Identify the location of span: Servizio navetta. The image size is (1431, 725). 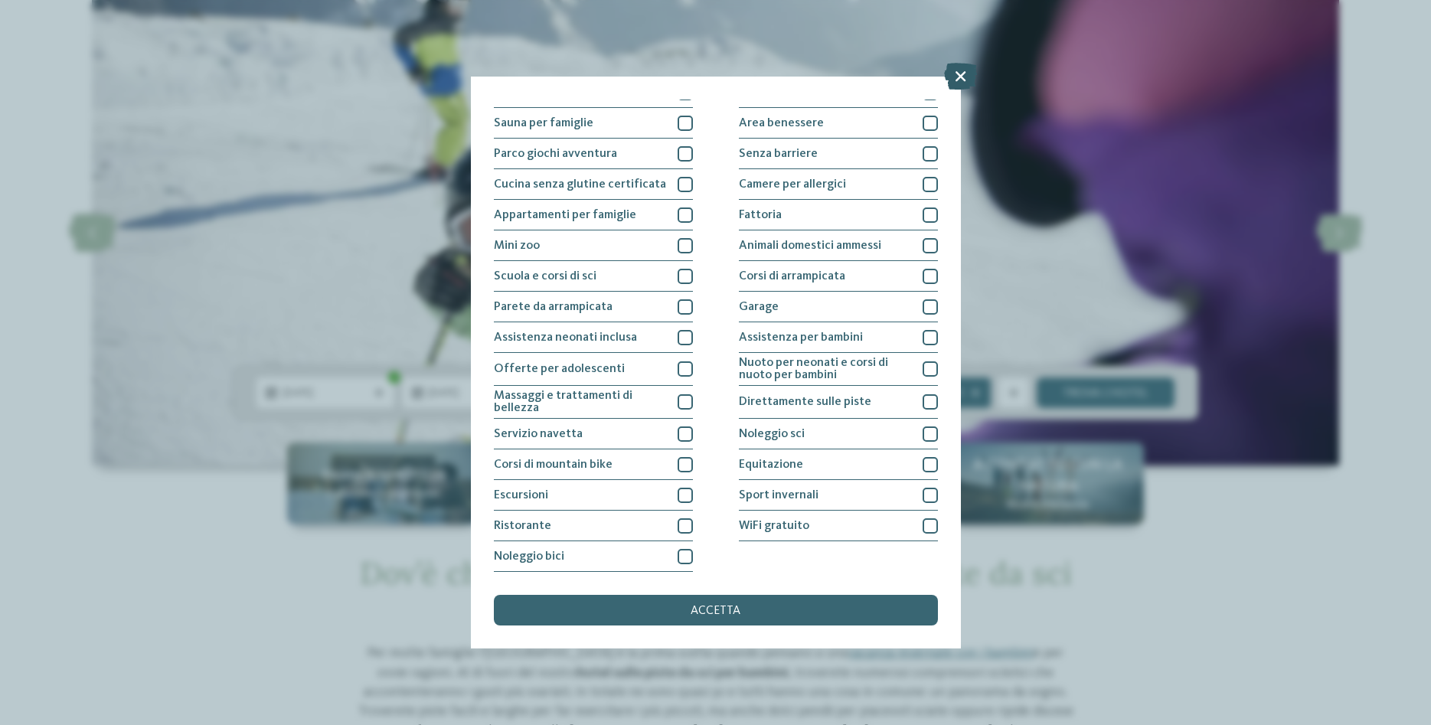
(538, 434).